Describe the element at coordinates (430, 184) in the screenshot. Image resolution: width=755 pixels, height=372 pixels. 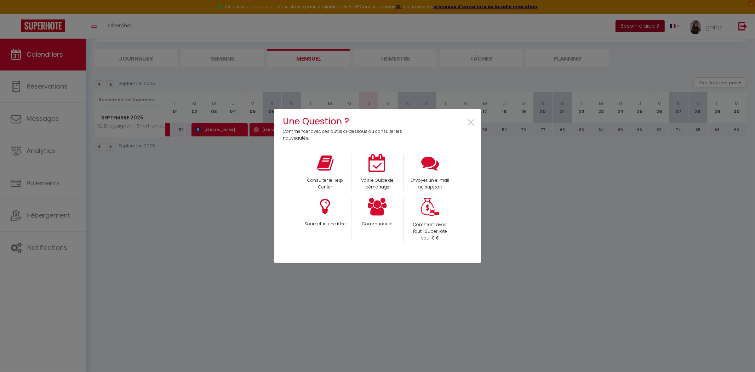
I see `p: Envoyer un e-mail au support` at that location.